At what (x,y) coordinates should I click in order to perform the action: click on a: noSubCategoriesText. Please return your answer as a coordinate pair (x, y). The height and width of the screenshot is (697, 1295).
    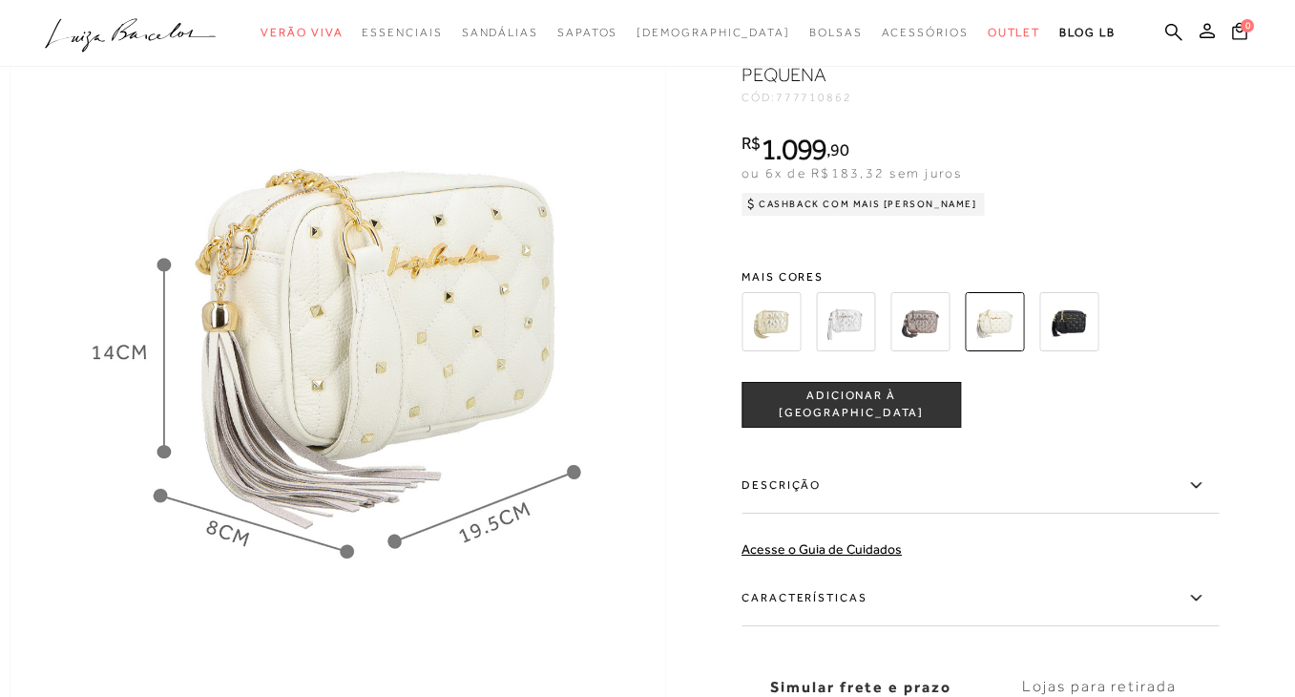
    Looking at the image, I should click on (713, 32).